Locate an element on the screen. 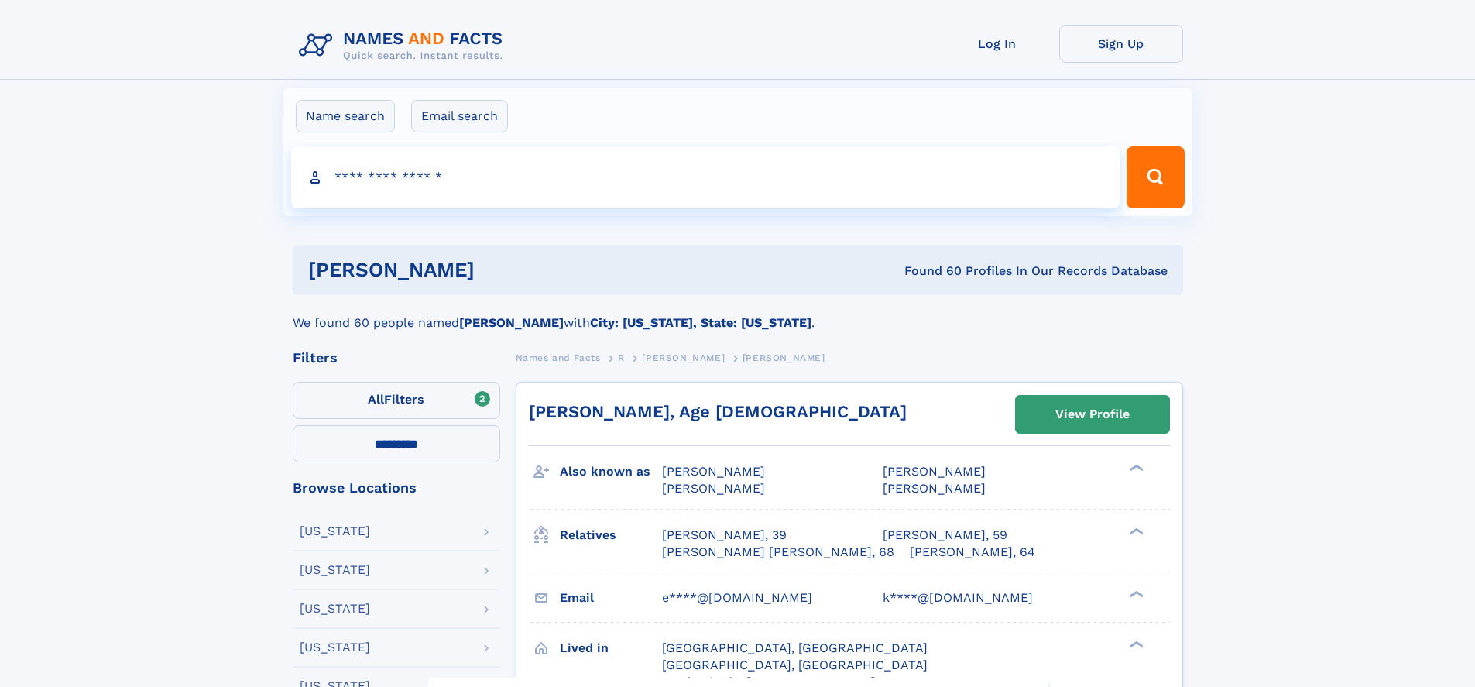 The image size is (1475, 687). div: We found 60 people named with . is located at coordinates (738, 314).